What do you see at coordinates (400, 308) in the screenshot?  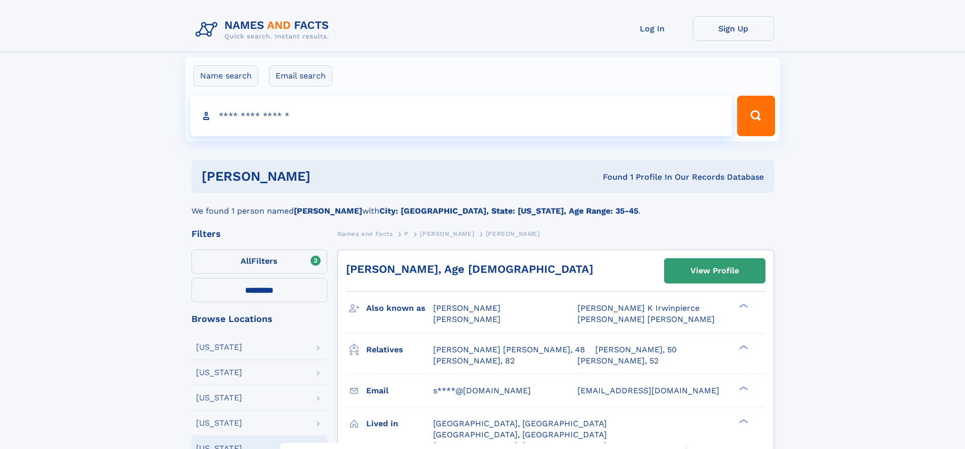 I see `h3: Also known as` at bounding box center [400, 308].